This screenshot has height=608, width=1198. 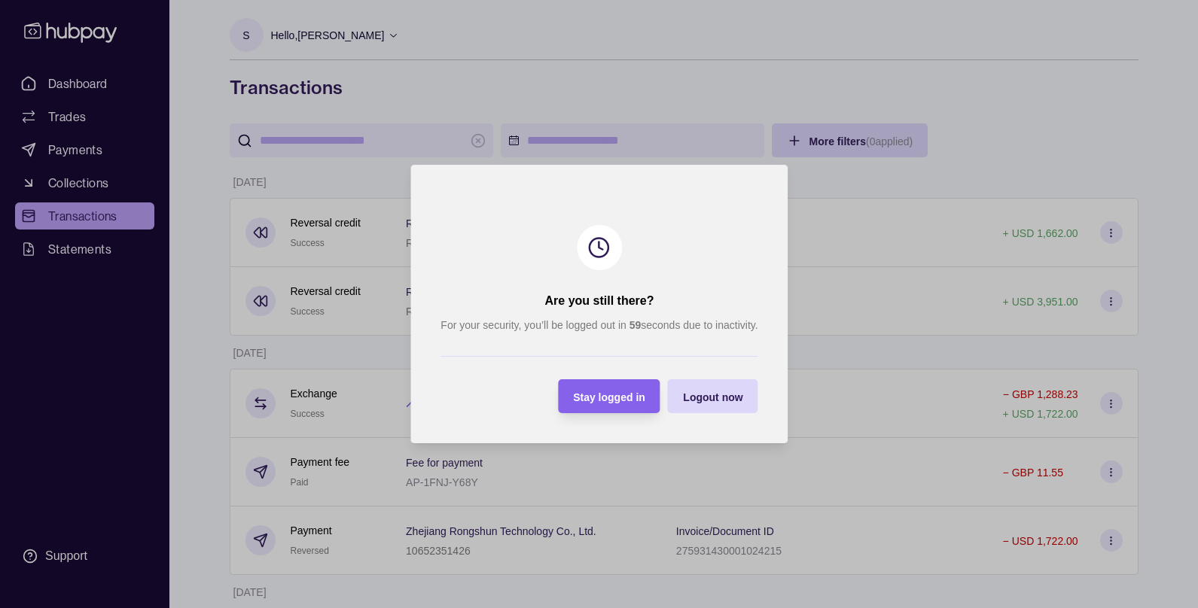 I want to click on span: Logout now, so click(x=712, y=398).